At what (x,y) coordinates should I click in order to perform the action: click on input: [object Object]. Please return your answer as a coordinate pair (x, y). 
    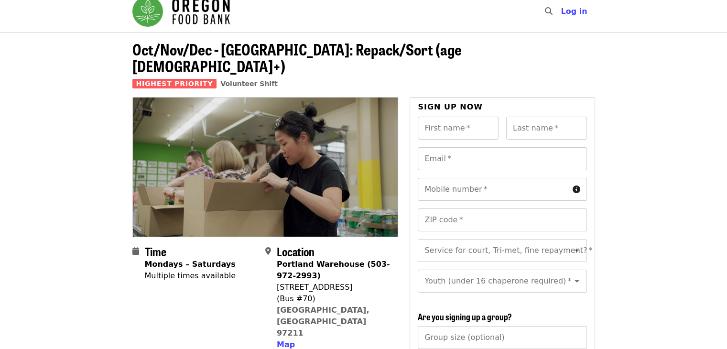
    Looking at the image, I should click on (502, 337).